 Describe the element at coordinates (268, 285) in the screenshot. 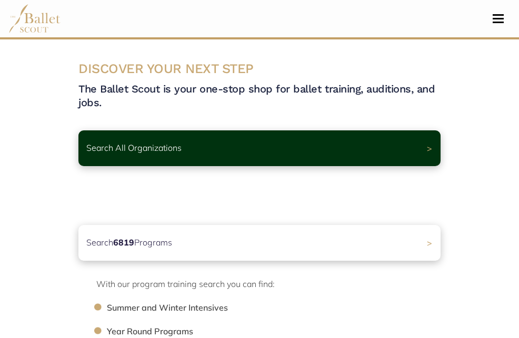

I see `p: With our program training search you can find:` at that location.